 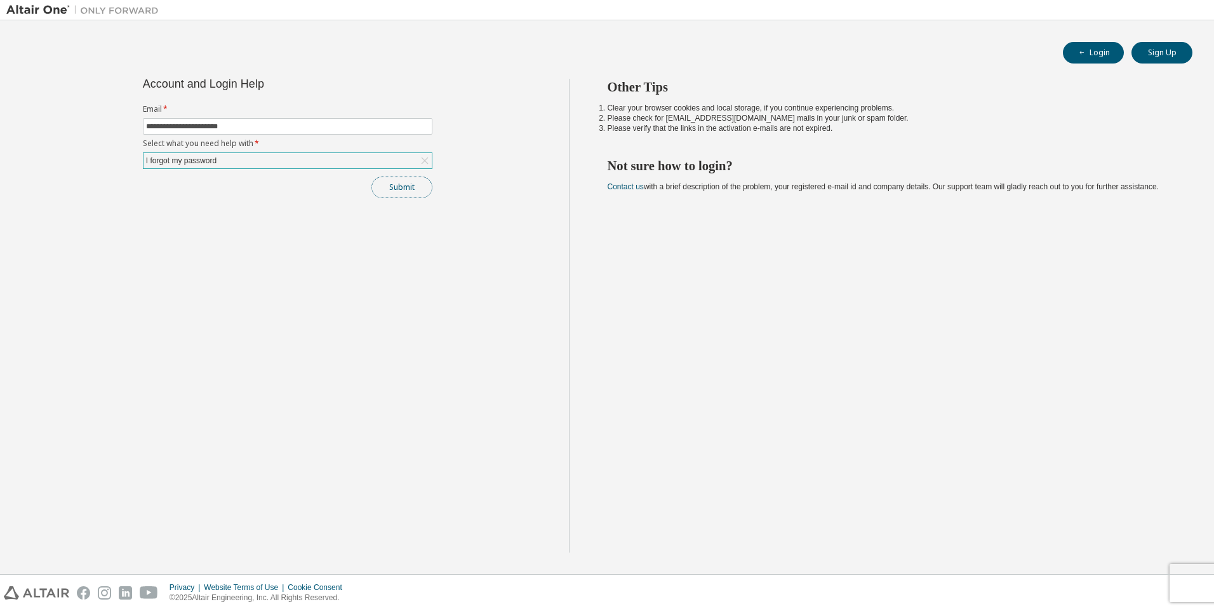 I want to click on button: Login, so click(x=1093, y=53).